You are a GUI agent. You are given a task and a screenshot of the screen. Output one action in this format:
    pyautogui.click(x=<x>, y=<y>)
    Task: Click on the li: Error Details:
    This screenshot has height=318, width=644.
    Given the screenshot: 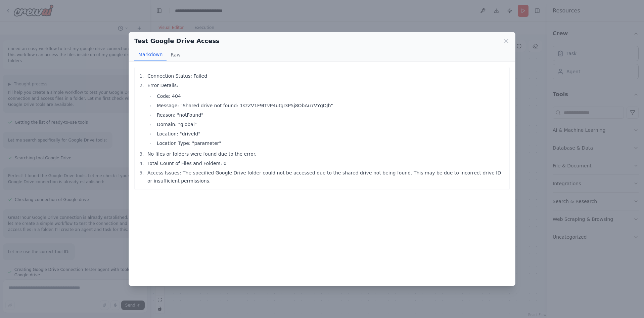 What is the action you would take?
    pyautogui.click(x=326, y=114)
    